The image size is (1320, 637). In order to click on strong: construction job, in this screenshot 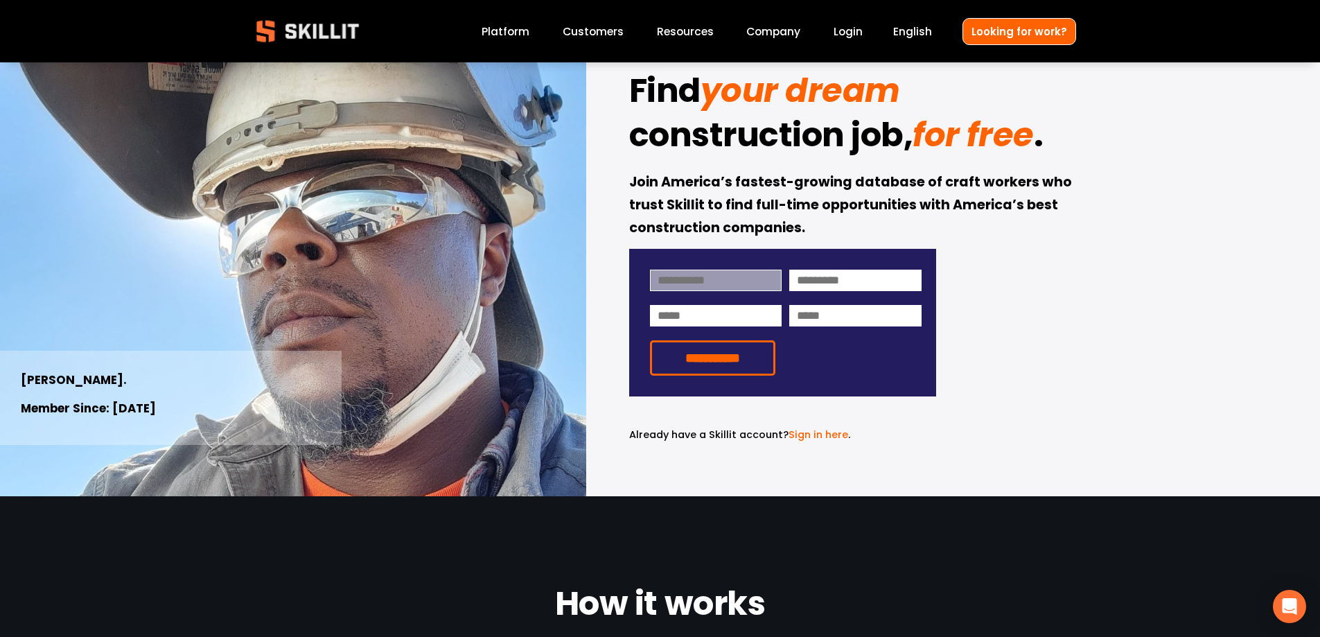, I will do `click(771, 138)`.